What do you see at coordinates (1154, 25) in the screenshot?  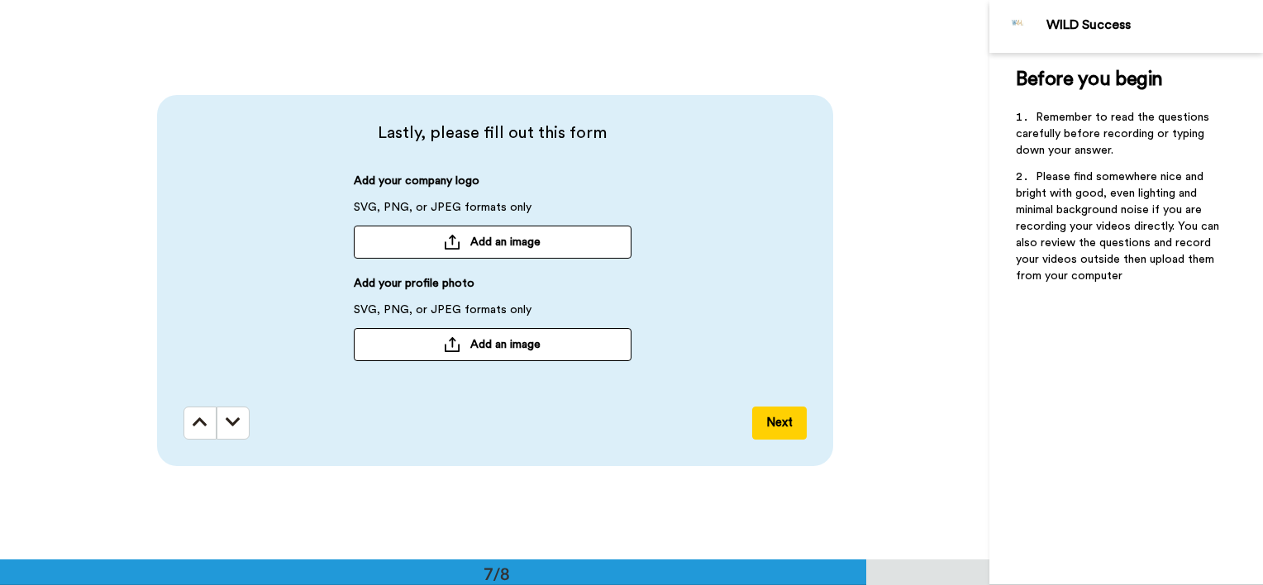 I see `div: WILD Success` at bounding box center [1154, 25].